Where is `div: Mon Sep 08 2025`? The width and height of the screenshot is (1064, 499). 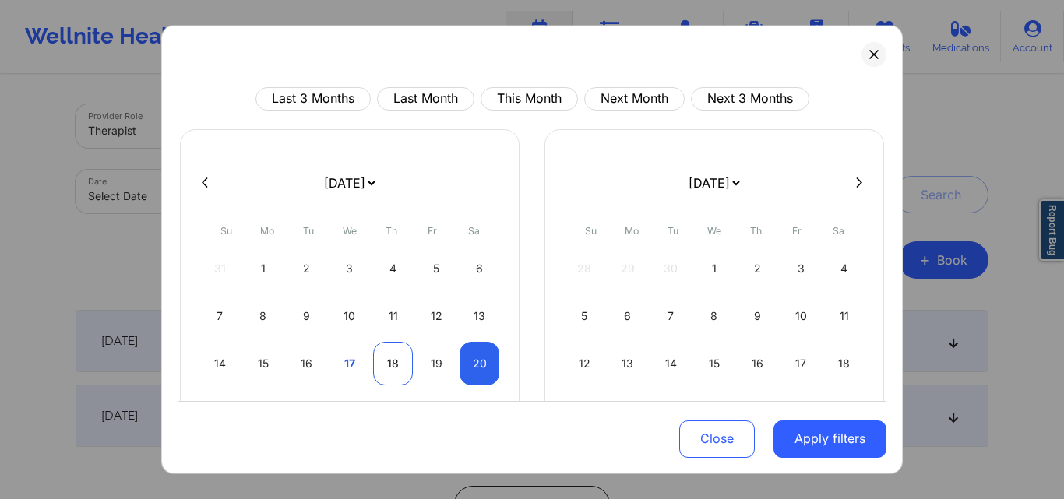
div: Mon Sep 08 2025 is located at coordinates (263, 316).